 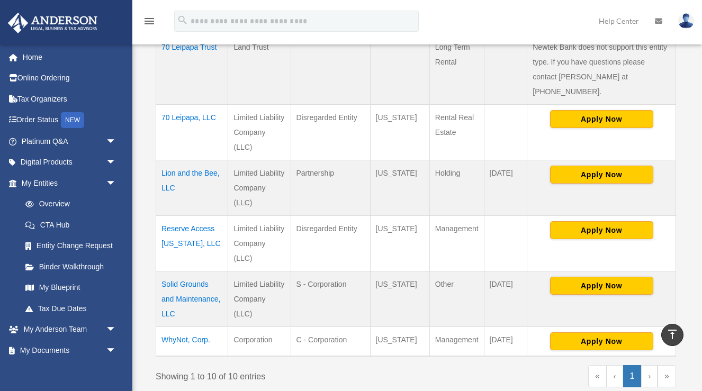 What do you see at coordinates (686, 21) in the screenshot?
I see `img: User Pic` at bounding box center [686, 21].